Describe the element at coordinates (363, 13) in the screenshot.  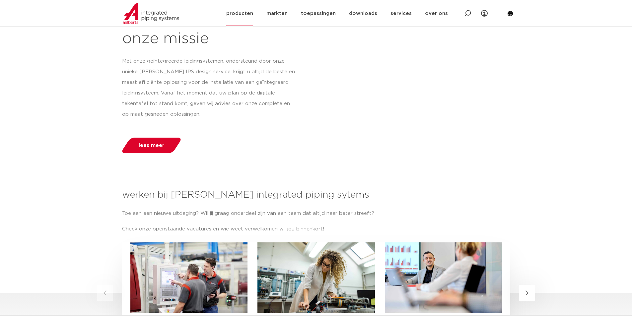
I see `a: downloads` at that location.